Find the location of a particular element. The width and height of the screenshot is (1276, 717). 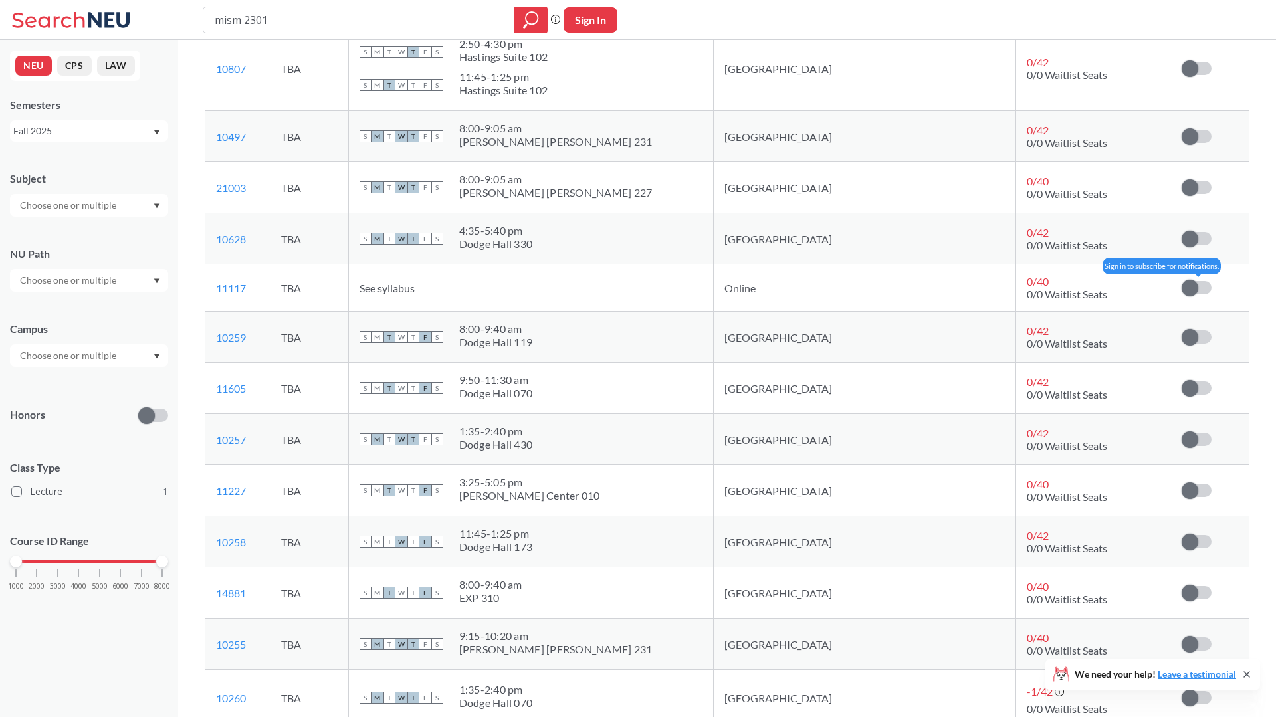

span: 6000 is located at coordinates (120, 586).